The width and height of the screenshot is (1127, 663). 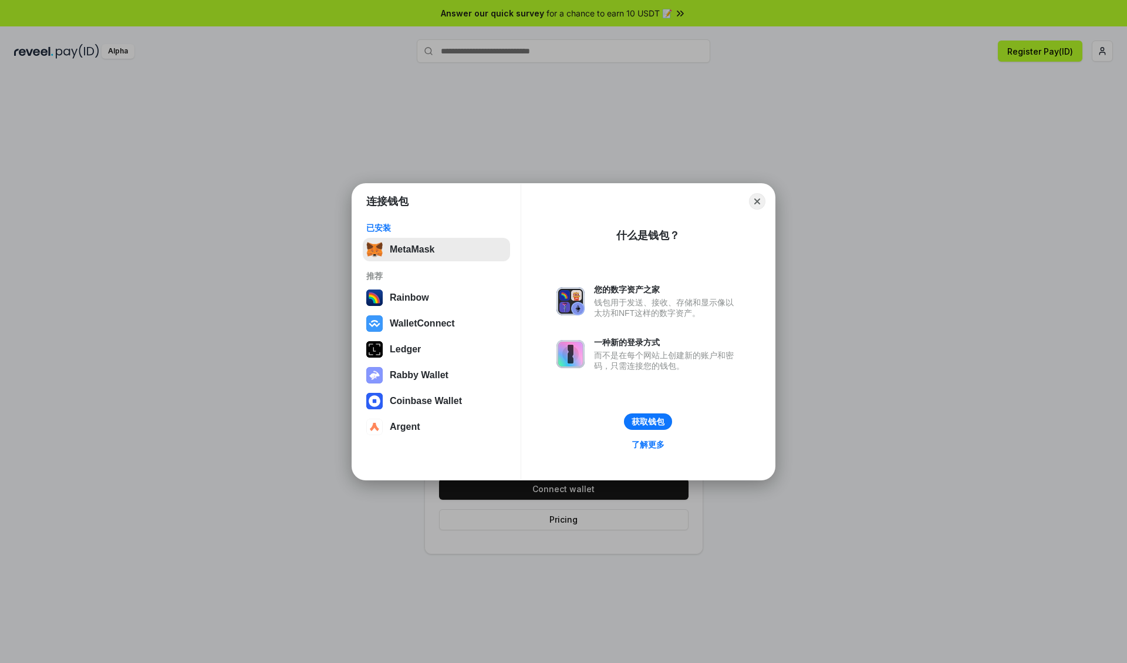 What do you see at coordinates (422, 323) in the screenshot?
I see `div: WalletConnect` at bounding box center [422, 323].